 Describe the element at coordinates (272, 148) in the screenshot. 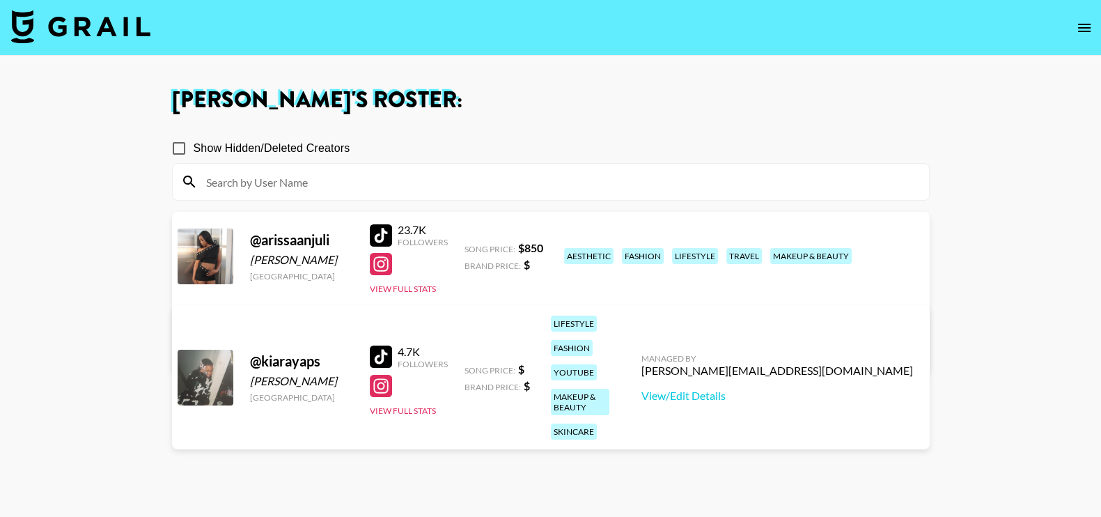

I see `span: Show Hidden/Deleted Creators` at that location.